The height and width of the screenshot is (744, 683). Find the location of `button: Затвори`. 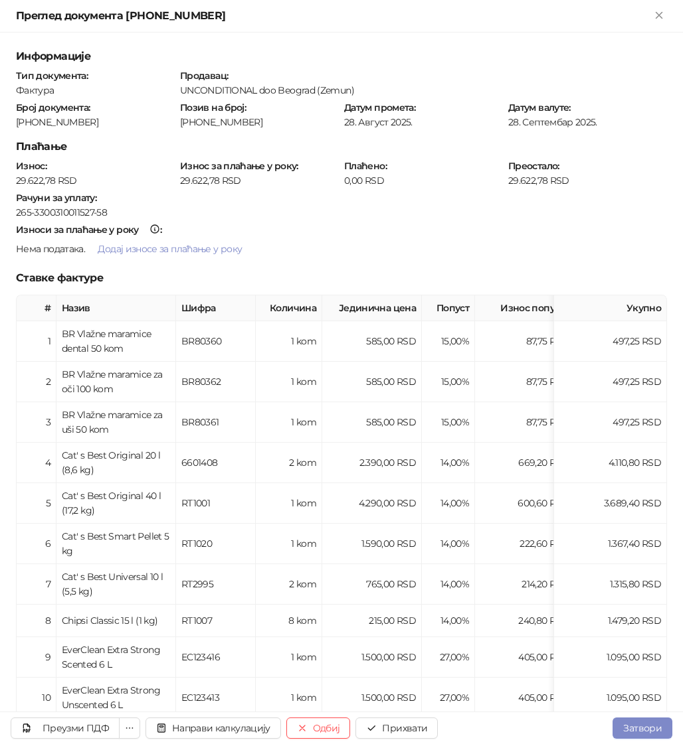

button: Затвори is located at coordinates (642, 729).